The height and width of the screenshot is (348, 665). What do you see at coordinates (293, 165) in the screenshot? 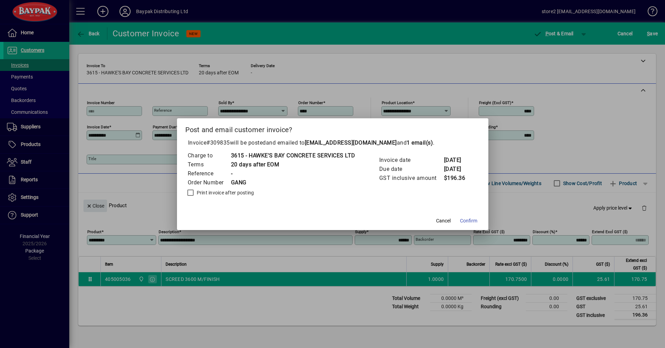
I see `td: 20 days after EOM` at bounding box center [293, 165].